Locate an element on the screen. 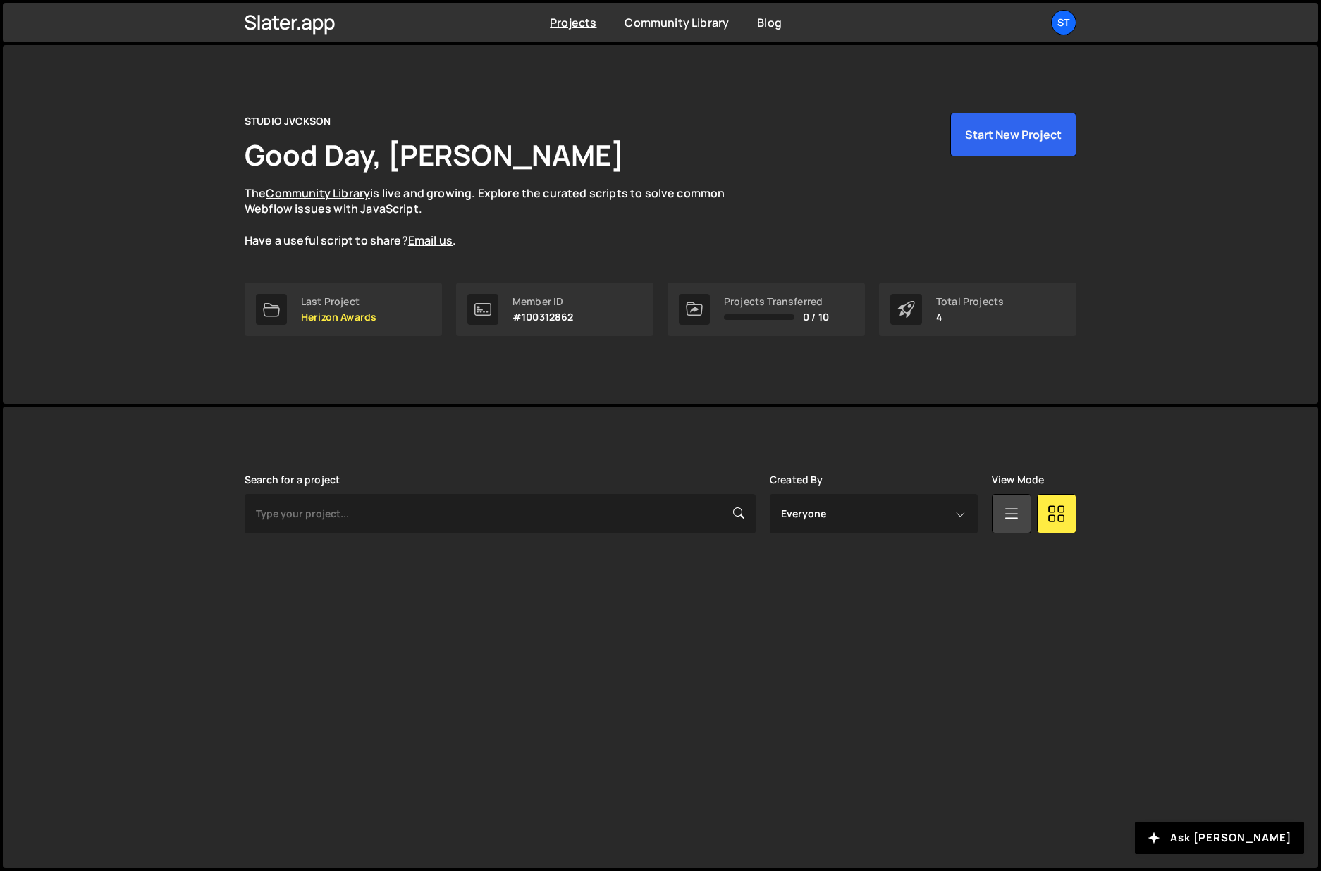  div: Total Projects is located at coordinates (970, 302).